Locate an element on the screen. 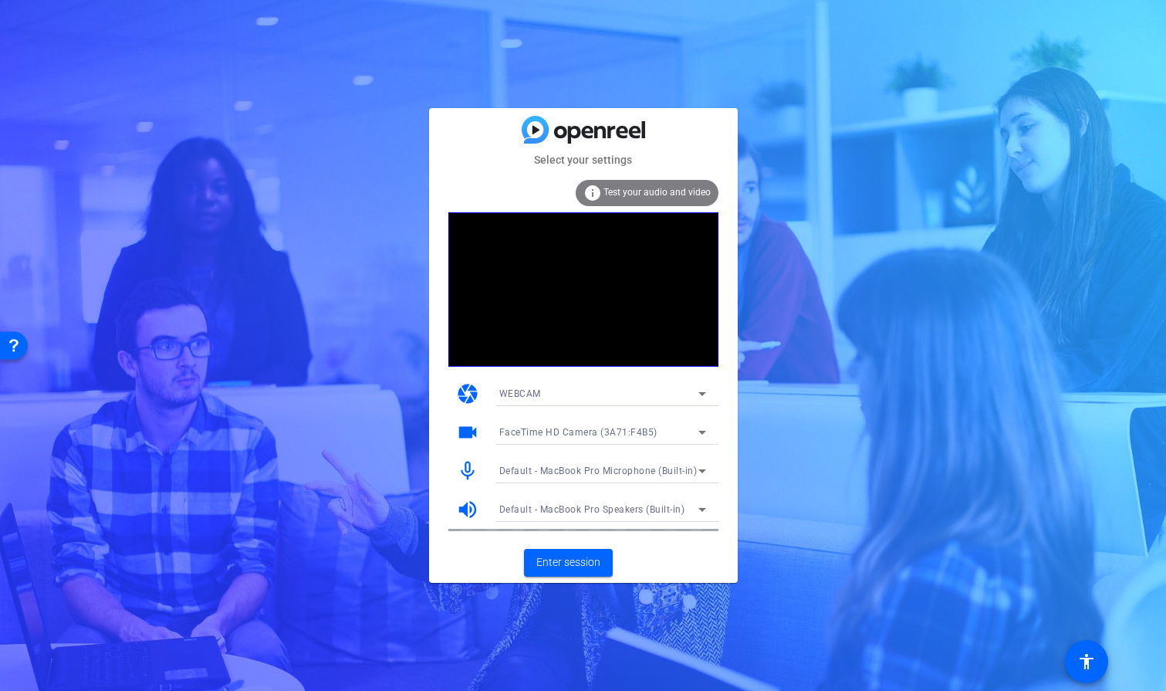 The height and width of the screenshot is (691, 1166). mat-icon: camera is located at coordinates (468, 394).